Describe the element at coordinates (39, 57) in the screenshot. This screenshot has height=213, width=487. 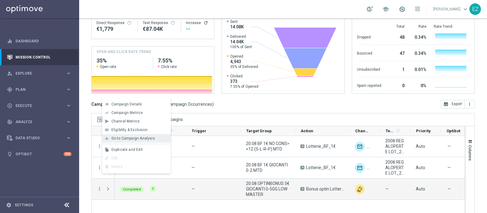
I see `div: Mission Control` at that location.